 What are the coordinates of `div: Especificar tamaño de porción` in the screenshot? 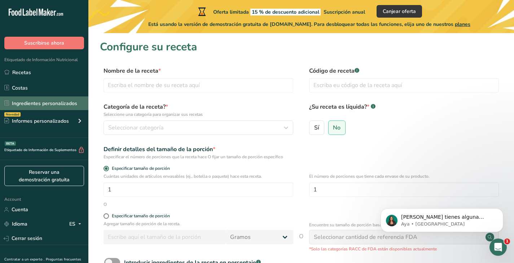 It's located at (141, 216).